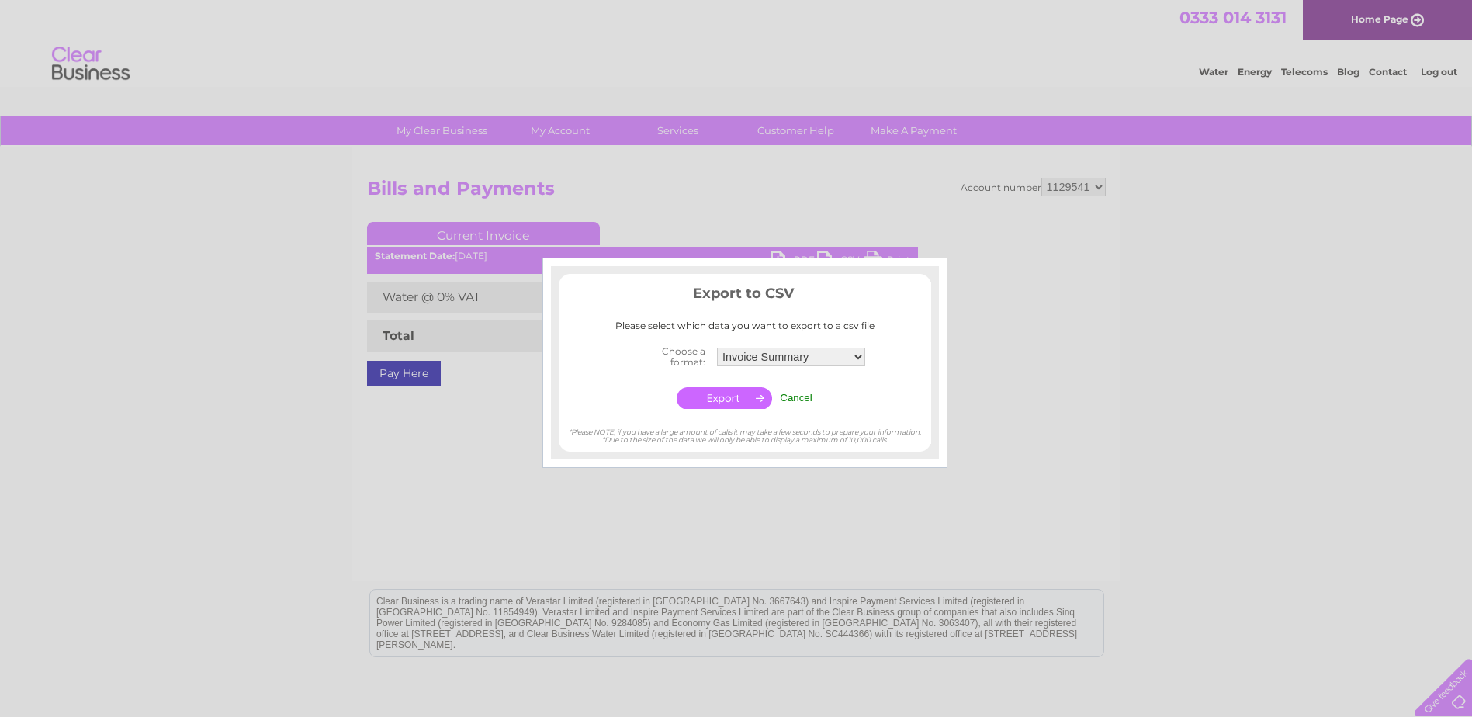  I want to click on a: 0333 014 3131, so click(1233, 17).